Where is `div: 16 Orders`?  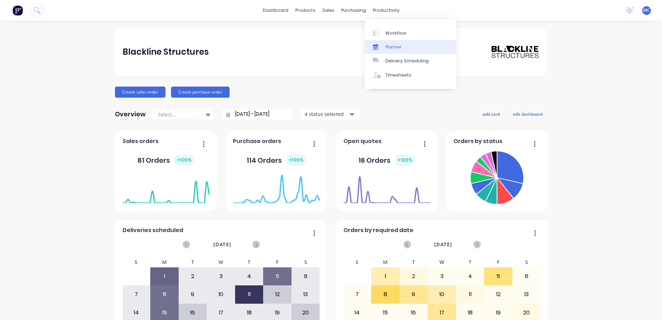
div: 16 Orders is located at coordinates (387, 160).